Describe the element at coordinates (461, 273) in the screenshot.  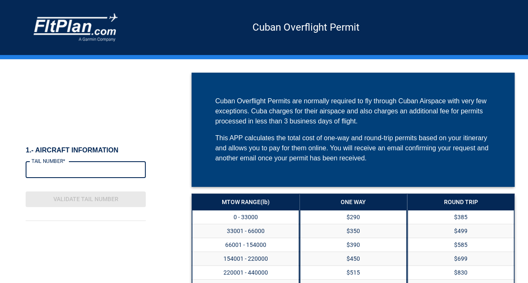
I see `td: $830` at that location.